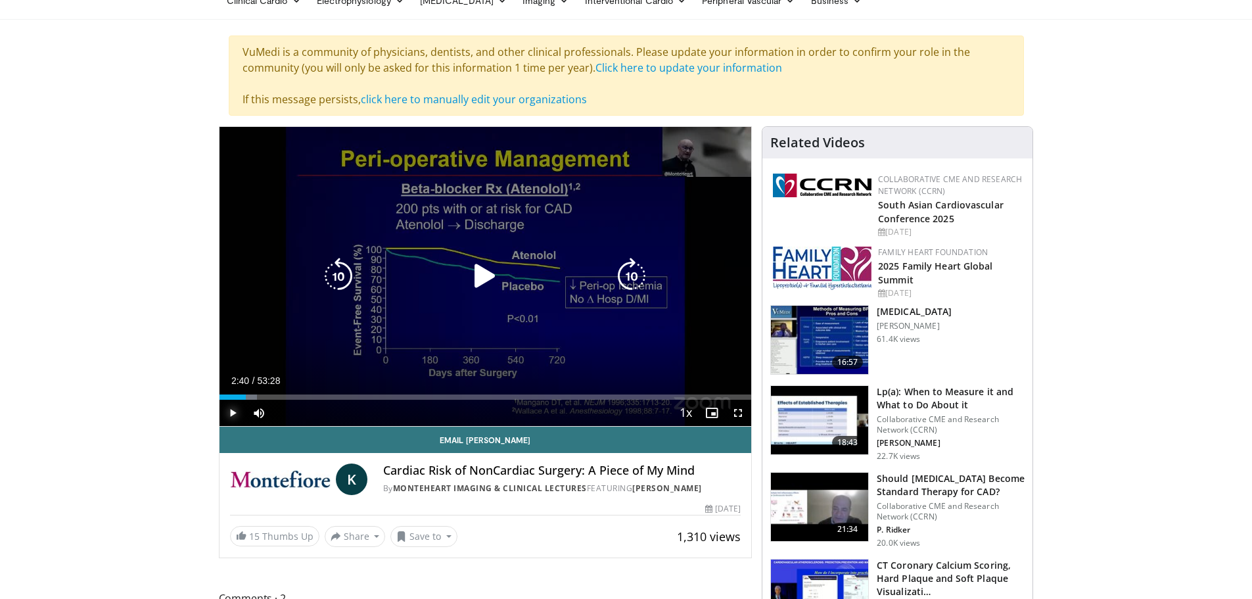  What do you see at coordinates (738, 413) in the screenshot?
I see `button: Fullscreen` at bounding box center [738, 413].